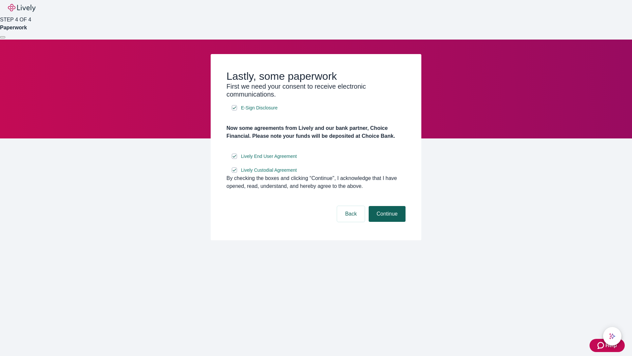 This screenshot has width=632, height=356. I want to click on svg: Lively AI Assistant, so click(612, 336).